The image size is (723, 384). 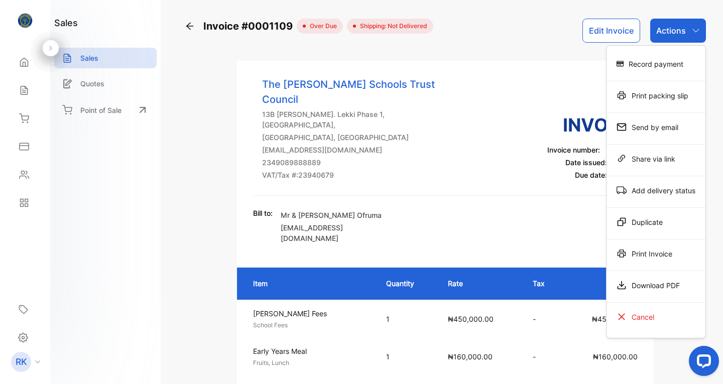 What do you see at coordinates (321, 26) in the screenshot?
I see `span: over due` at bounding box center [321, 26].